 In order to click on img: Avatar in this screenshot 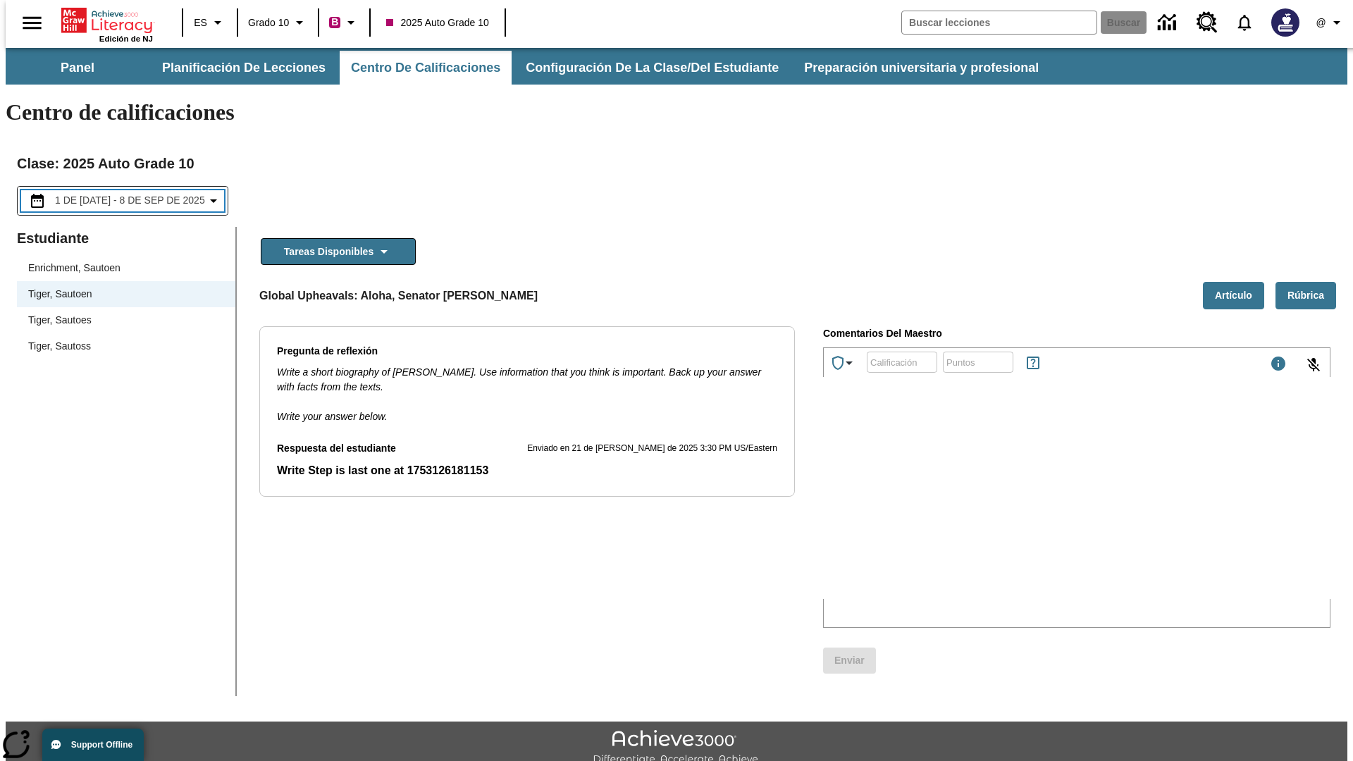, I will do `click(1285, 23)`.